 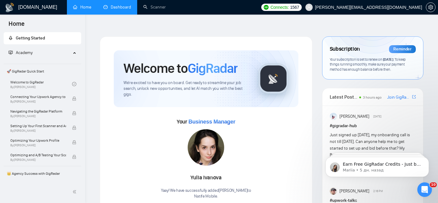 I want to click on a: Join GigRadar Slack Community, so click(x=399, y=98).